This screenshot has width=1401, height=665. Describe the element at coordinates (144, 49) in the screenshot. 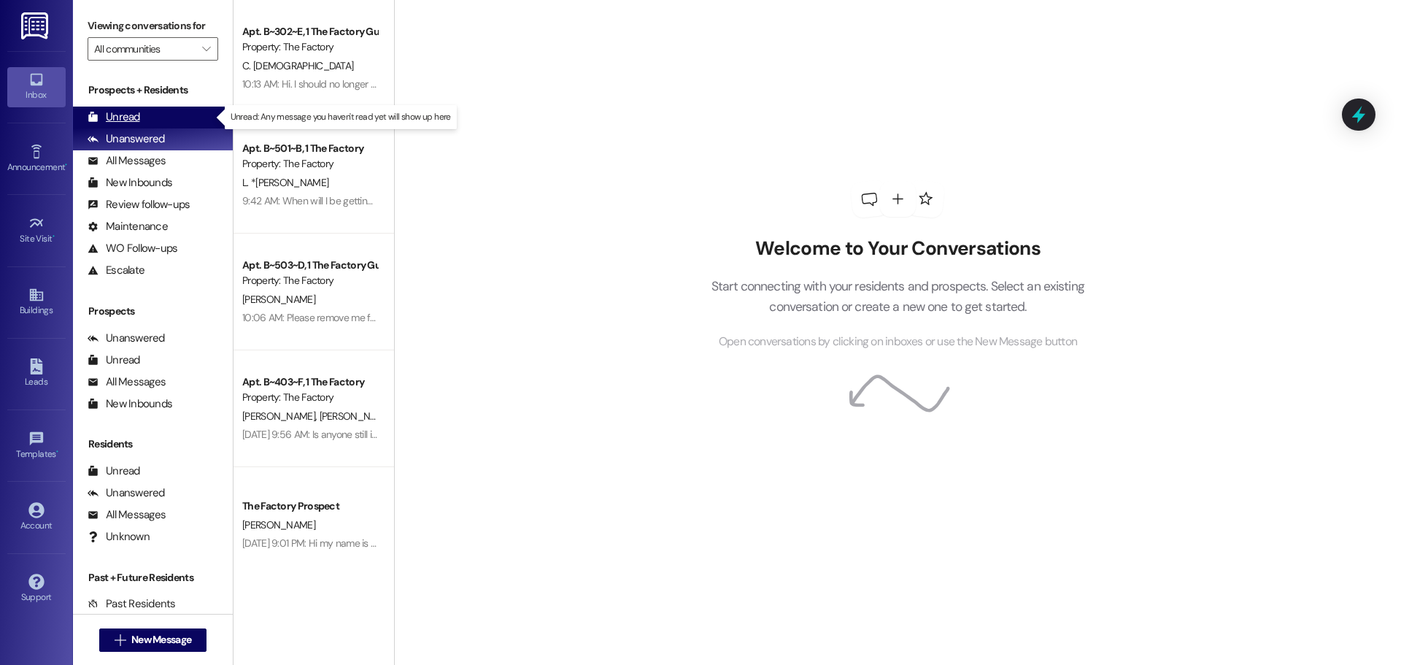

I see `input: All communities` at that location.